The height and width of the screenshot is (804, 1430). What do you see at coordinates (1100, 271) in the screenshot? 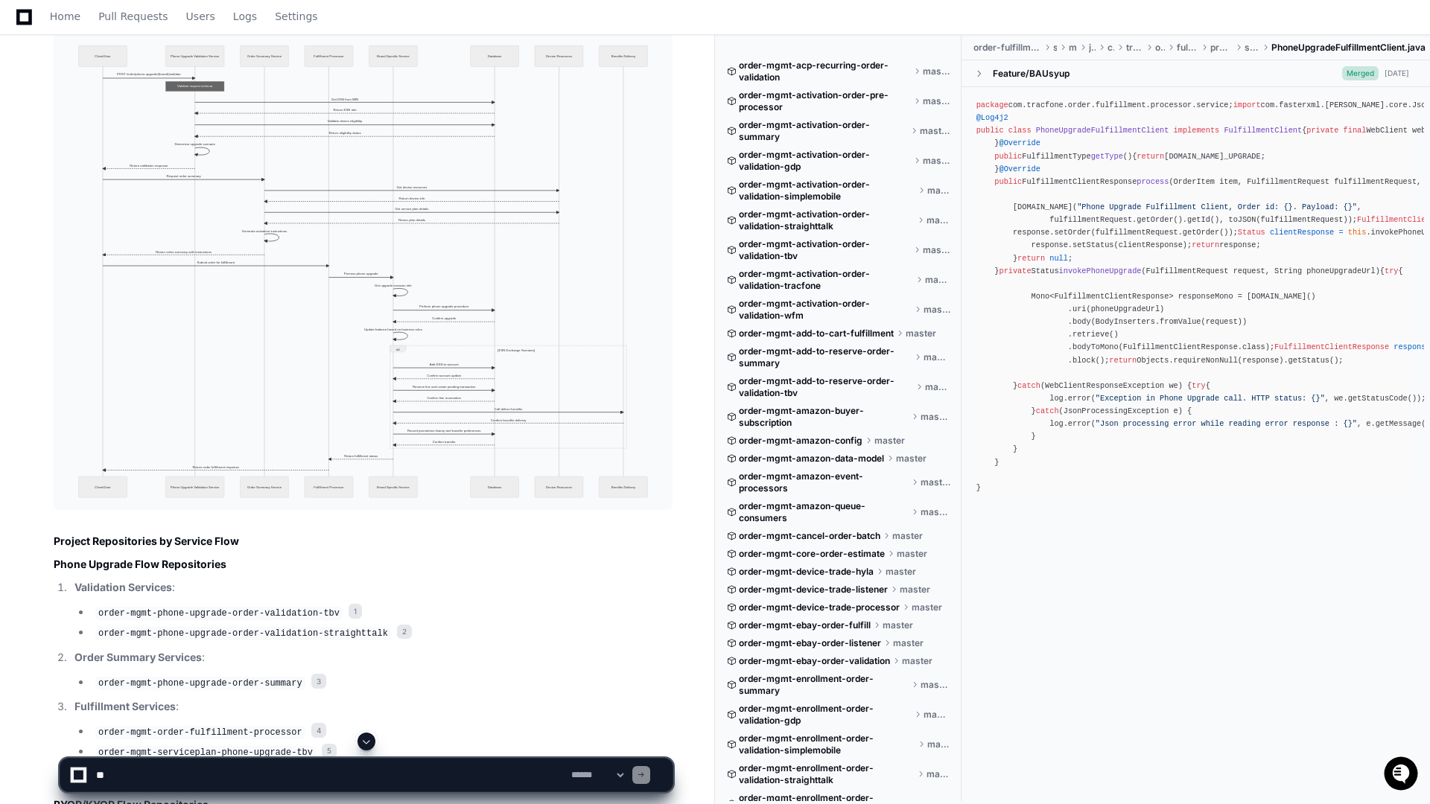
I see `span: invokePhoneUpgrade` at bounding box center [1100, 271].